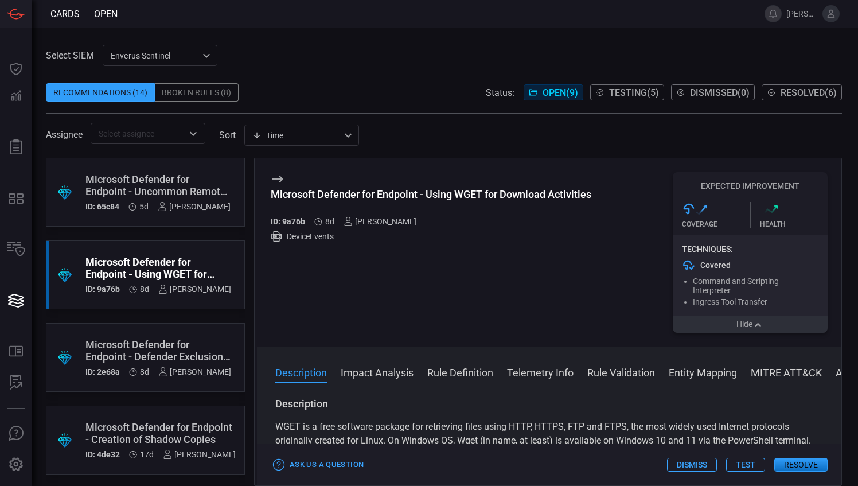 This screenshot has width=858, height=486. Describe the element at coordinates (144, 207) in the screenshot. I see `span: Sep 14, 2025 9:00 AM` at that location.